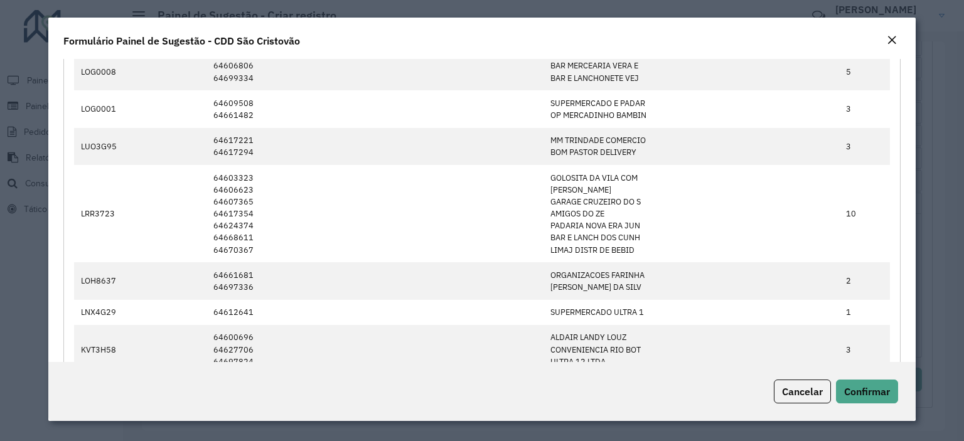 The image size is (964, 441). I want to click on td: LOH8637, so click(140, 281).